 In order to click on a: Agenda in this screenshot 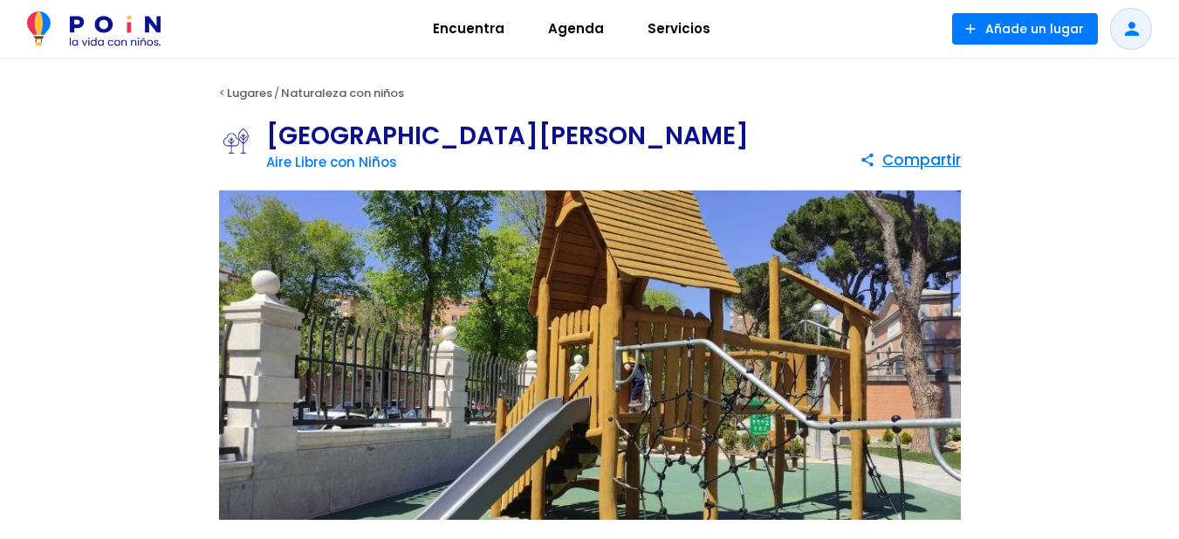, I will do `click(576, 29)`.